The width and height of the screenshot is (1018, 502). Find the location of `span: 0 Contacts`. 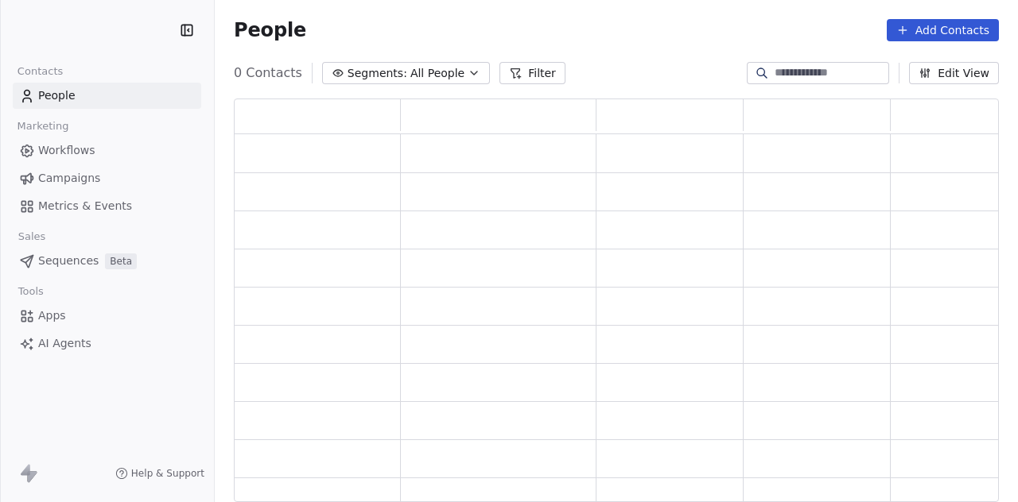

span: 0 Contacts is located at coordinates (268, 73).